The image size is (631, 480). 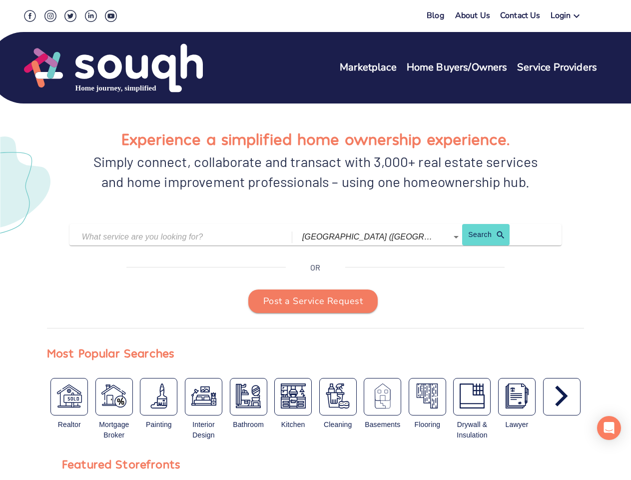 What do you see at coordinates (517, 396) in the screenshot?
I see `button: Real Estate Lawyer` at bounding box center [517, 396].